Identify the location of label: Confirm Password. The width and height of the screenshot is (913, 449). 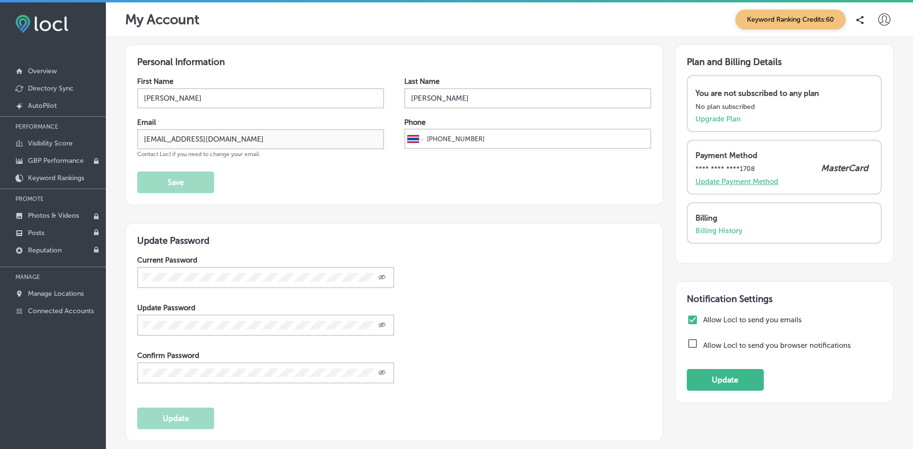
(168, 355).